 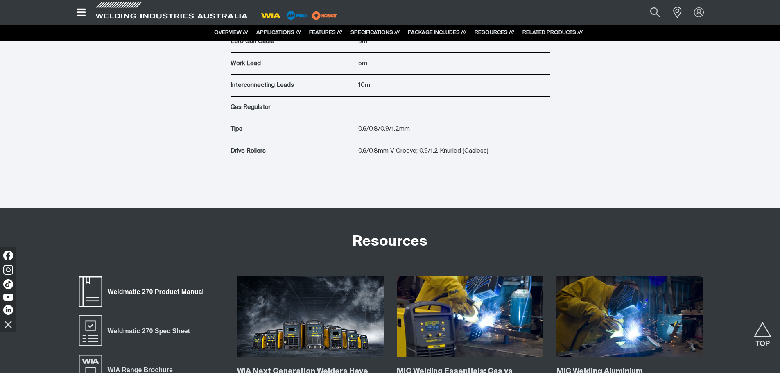 I want to click on img: Instagram, so click(x=8, y=270).